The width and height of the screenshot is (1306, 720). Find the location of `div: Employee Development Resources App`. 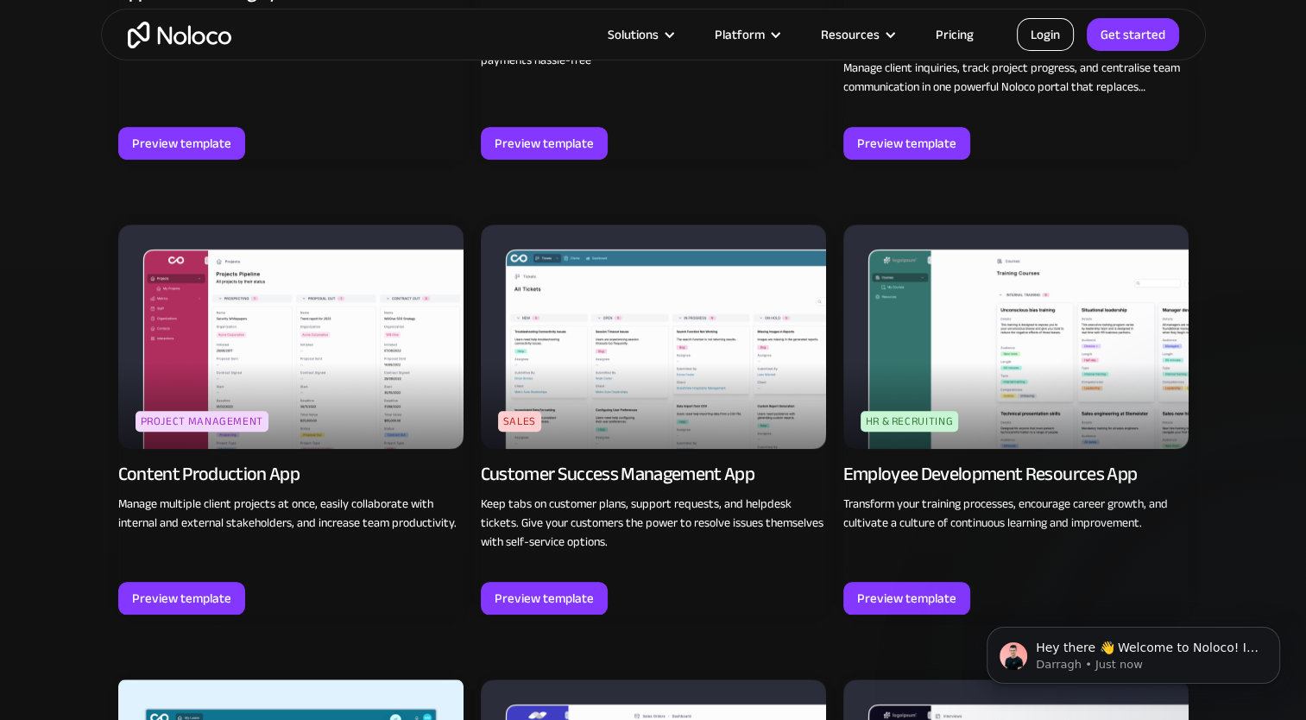

div: Employee Development Resources App is located at coordinates (990, 474).